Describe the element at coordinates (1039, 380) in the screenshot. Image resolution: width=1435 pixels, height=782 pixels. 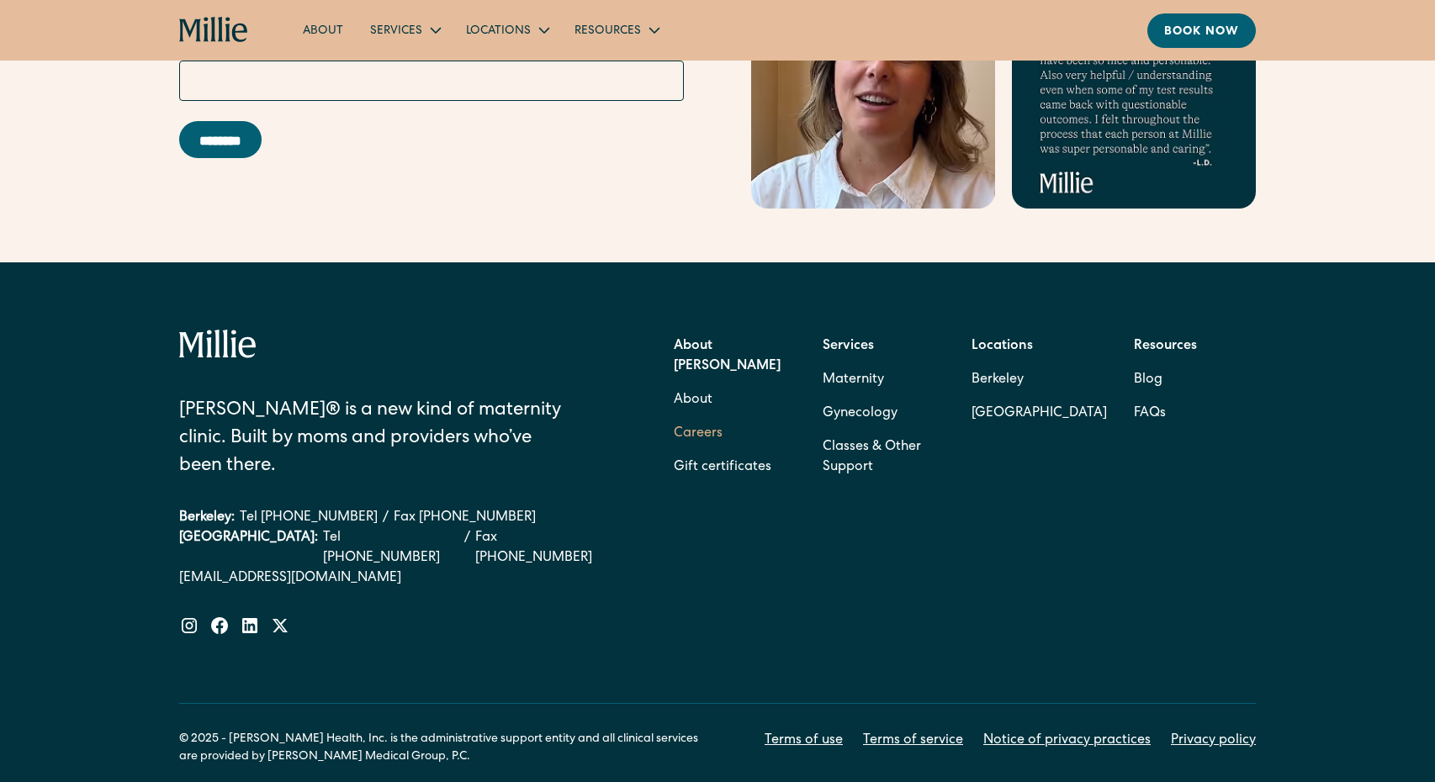
I see `a: Berkeley` at that location.